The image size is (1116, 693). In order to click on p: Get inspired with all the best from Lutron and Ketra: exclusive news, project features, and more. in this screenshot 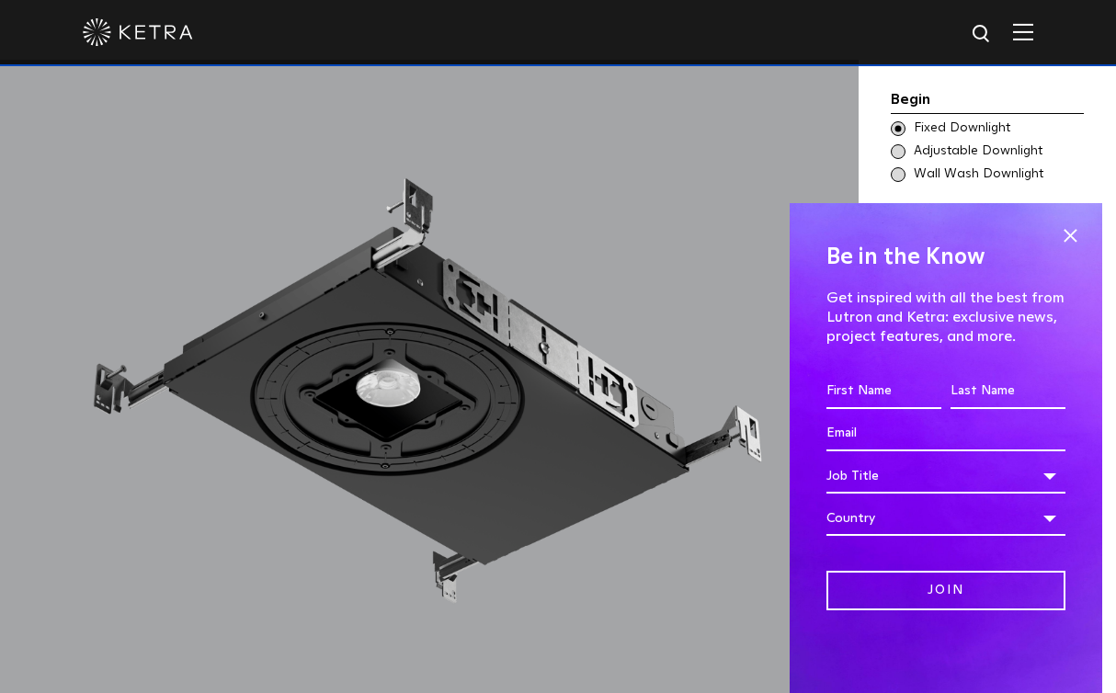, I will do `click(946, 317)`.